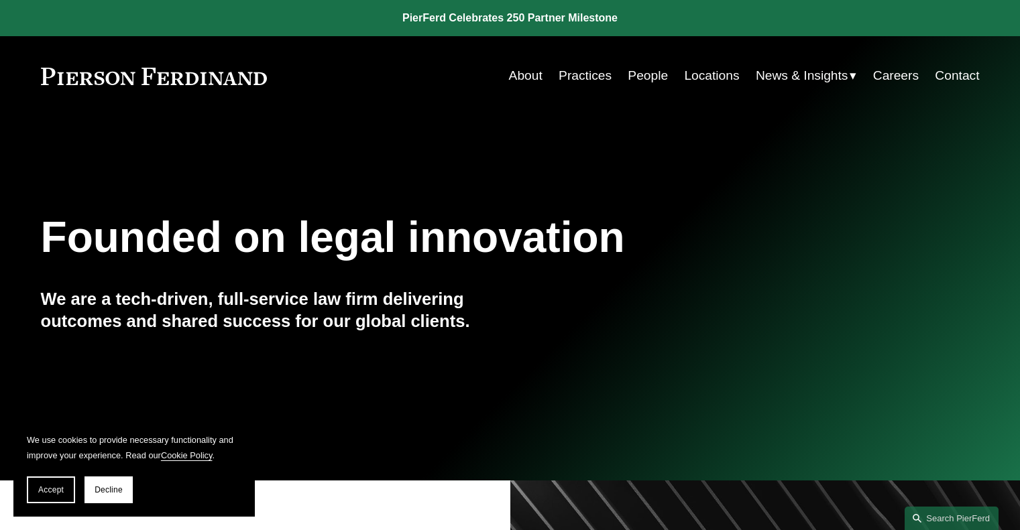 The height and width of the screenshot is (530, 1020). What do you see at coordinates (896, 76) in the screenshot?
I see `a: Careers` at bounding box center [896, 76].